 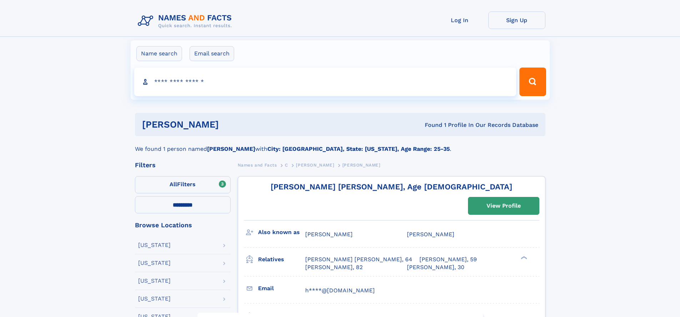 What do you see at coordinates (533, 82) in the screenshot?
I see `button: Search Button` at bounding box center [533, 82].